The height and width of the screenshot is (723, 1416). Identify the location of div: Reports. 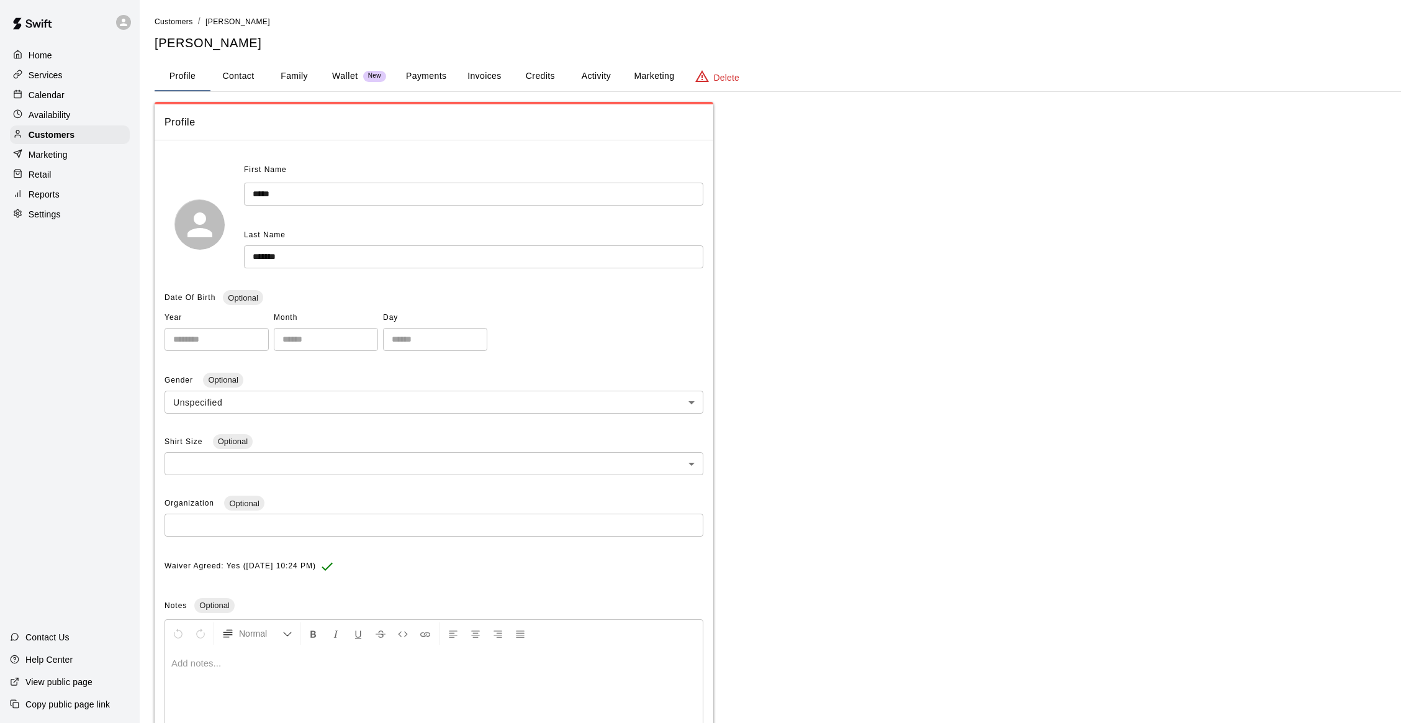
(70, 194).